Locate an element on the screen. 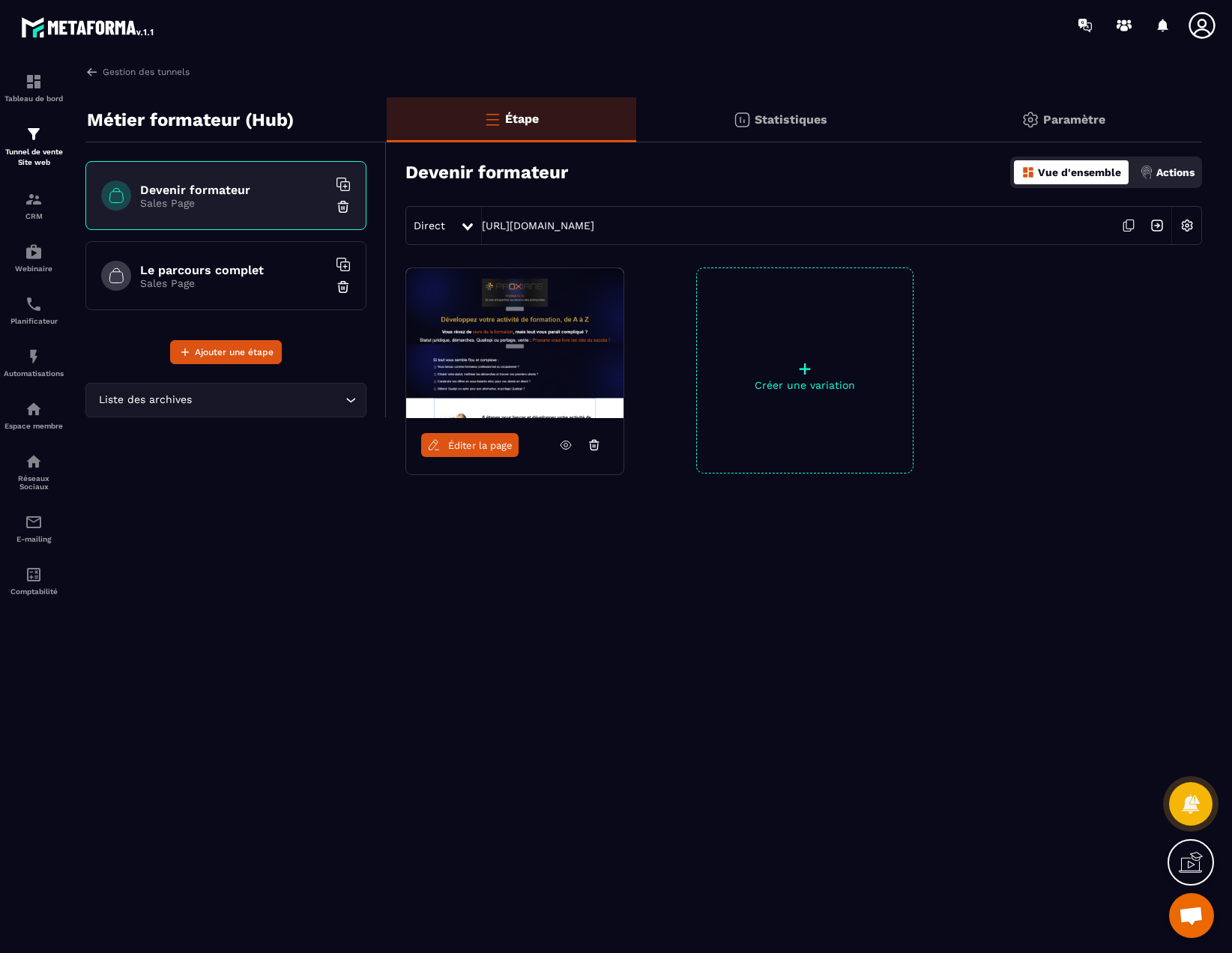 The width and height of the screenshot is (1232, 953). p: Tableau de bord is located at coordinates (34, 99).